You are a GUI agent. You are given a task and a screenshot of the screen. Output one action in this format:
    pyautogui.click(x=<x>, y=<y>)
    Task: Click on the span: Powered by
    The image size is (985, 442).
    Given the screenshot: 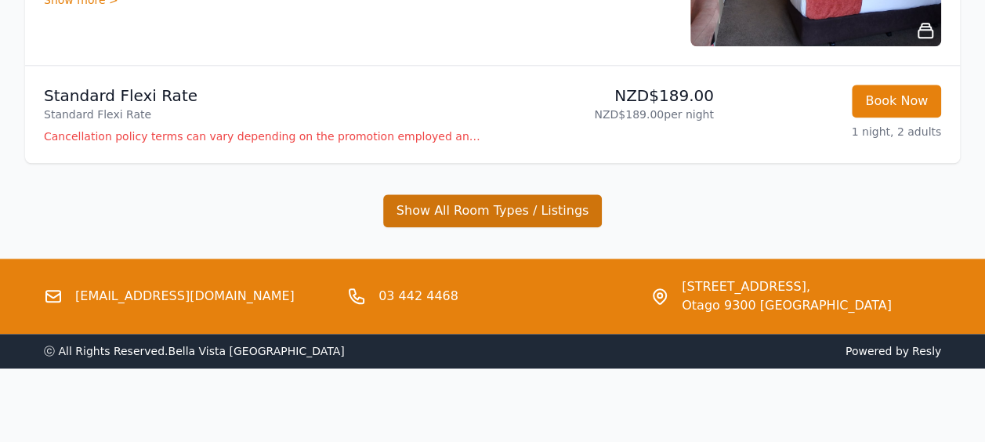 What is the action you would take?
    pyautogui.click(x=720, y=351)
    